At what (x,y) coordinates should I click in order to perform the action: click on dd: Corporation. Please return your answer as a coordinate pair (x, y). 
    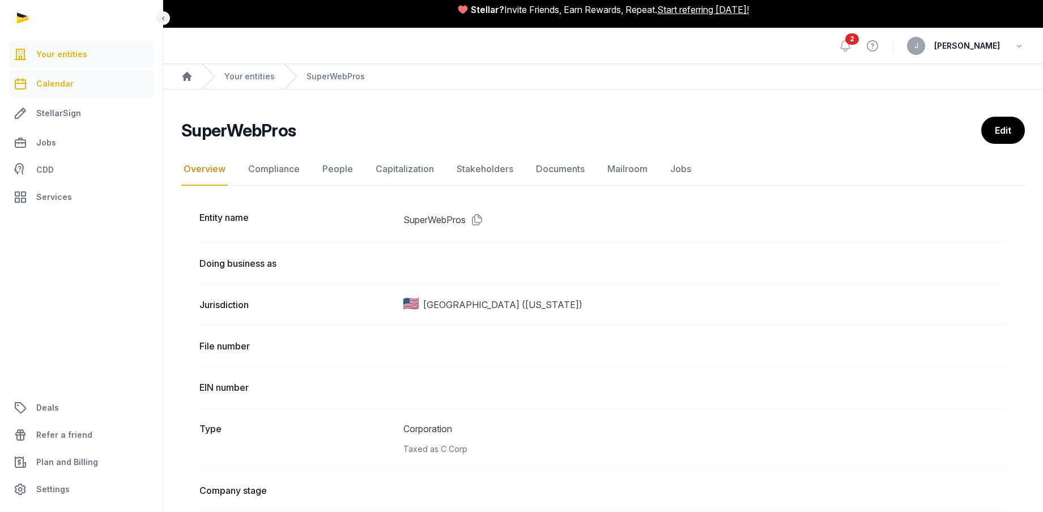
    Looking at the image, I should click on (705, 439).